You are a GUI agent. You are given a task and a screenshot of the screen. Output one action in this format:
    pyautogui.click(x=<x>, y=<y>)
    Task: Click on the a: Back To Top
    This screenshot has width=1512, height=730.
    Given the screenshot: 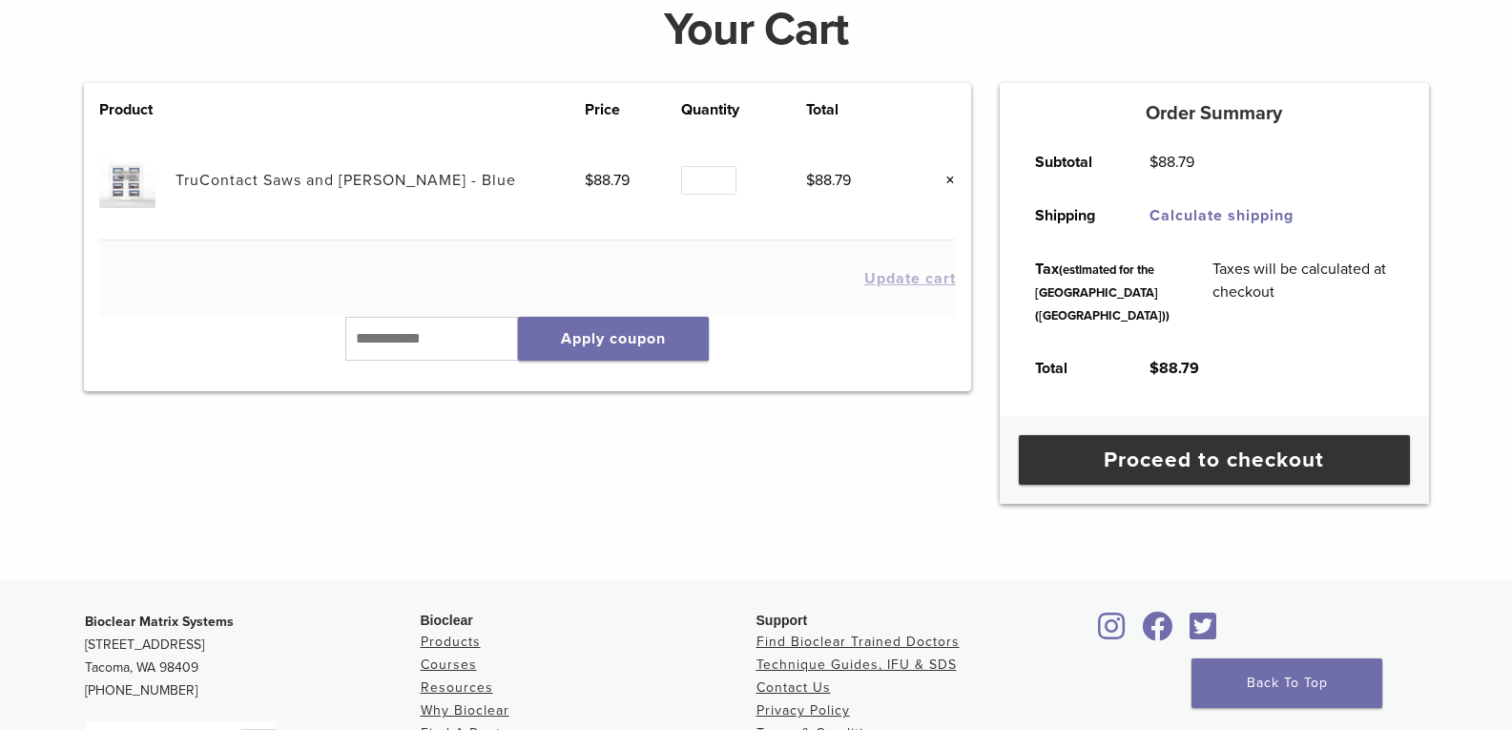 What is the action you would take?
    pyautogui.click(x=1287, y=683)
    